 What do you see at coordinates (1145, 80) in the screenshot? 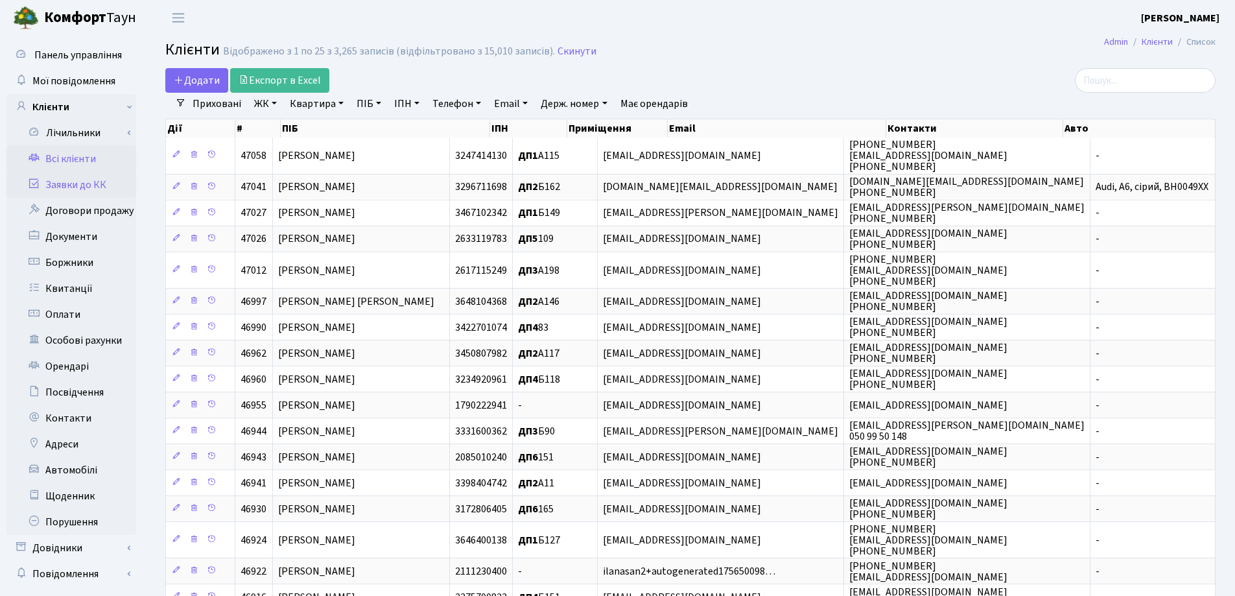
I see `input: Пошук...` at bounding box center [1145, 80].